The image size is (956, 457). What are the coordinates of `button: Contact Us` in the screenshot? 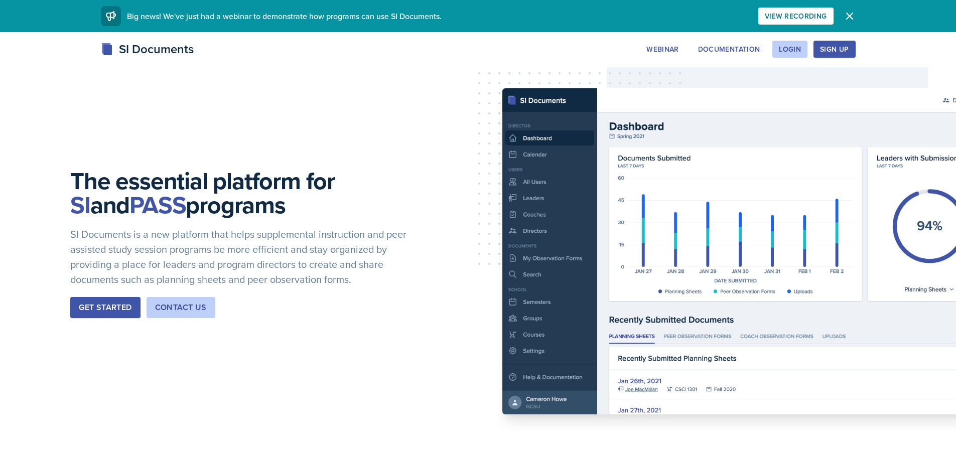 It's located at (181, 308).